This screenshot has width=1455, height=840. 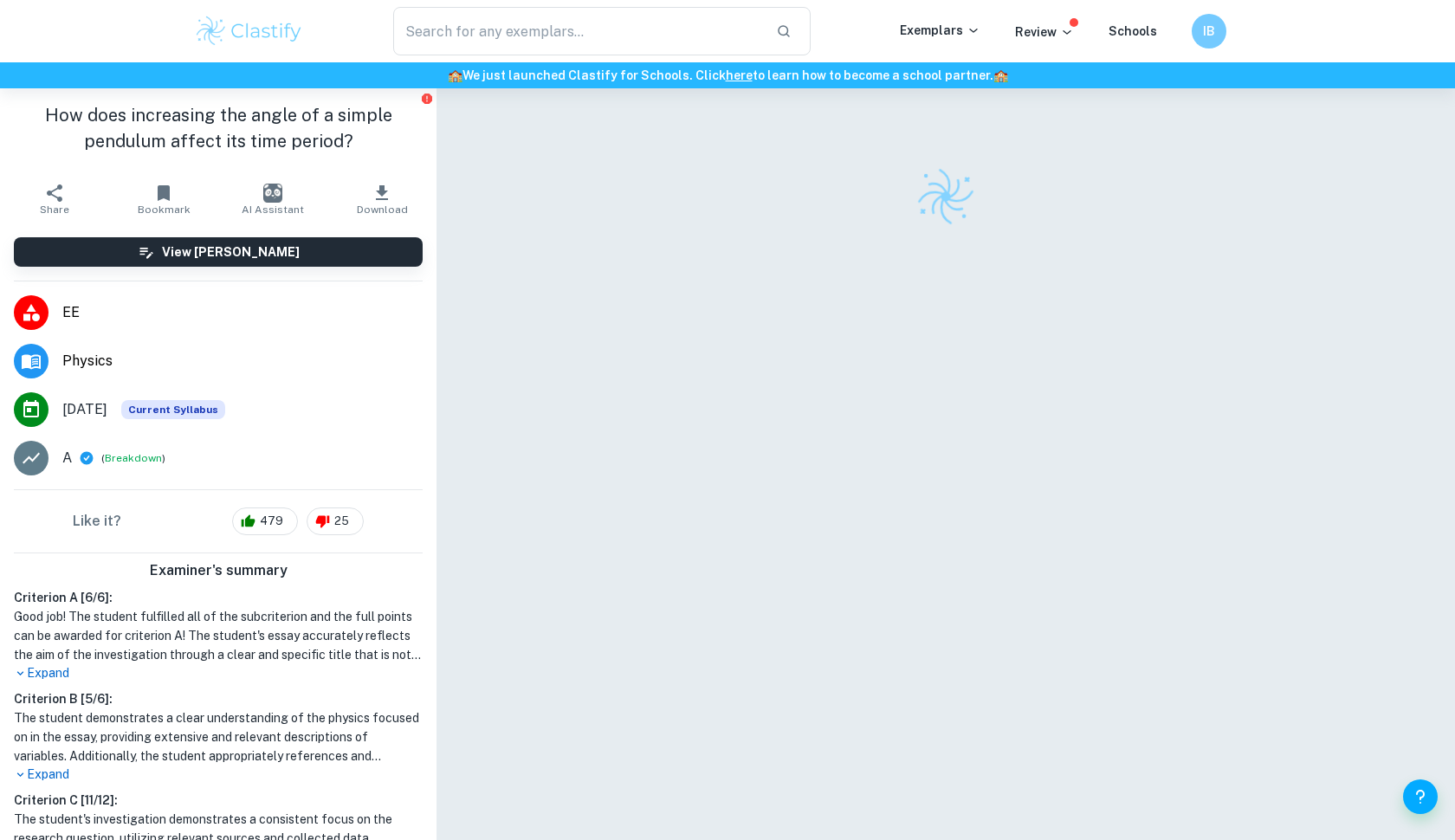 I want to click on h1: The student demonstrates a clear understanding of the physics focused on in the essay, providing ..., so click(x=218, y=736).